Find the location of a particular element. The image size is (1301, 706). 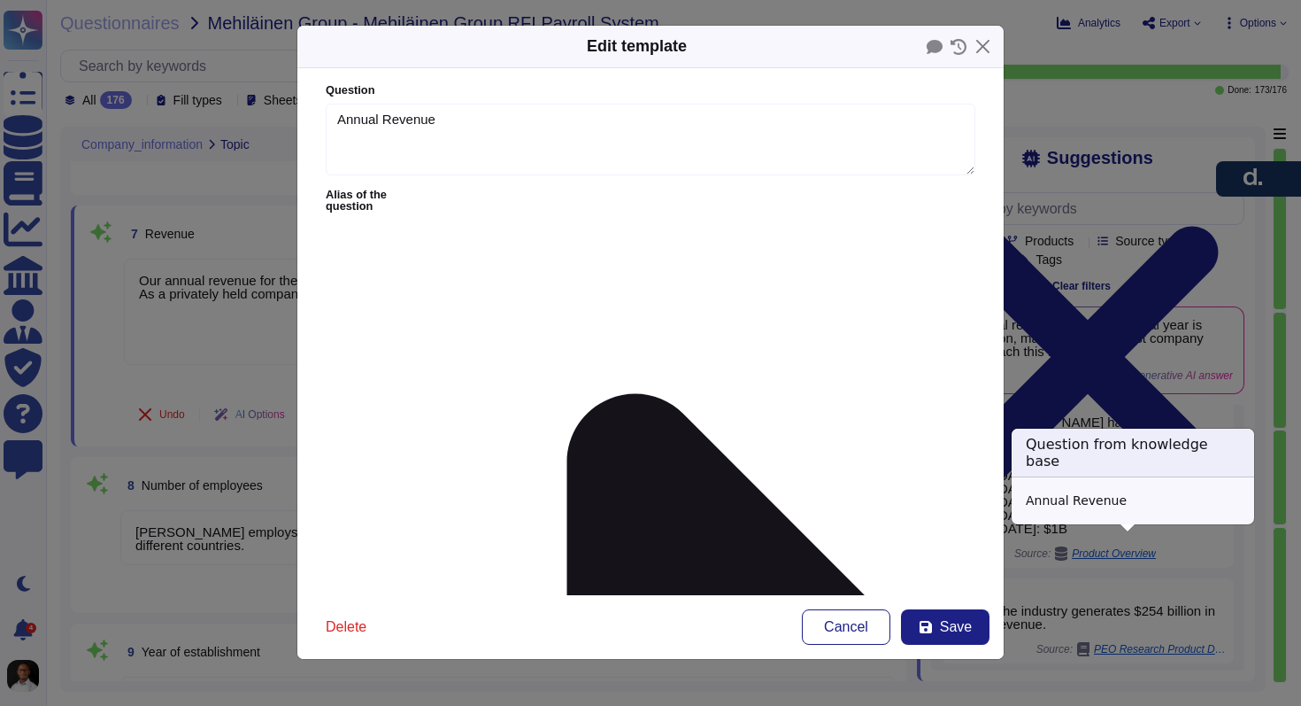

div: Annual Revenue is located at coordinates (1133, 500).